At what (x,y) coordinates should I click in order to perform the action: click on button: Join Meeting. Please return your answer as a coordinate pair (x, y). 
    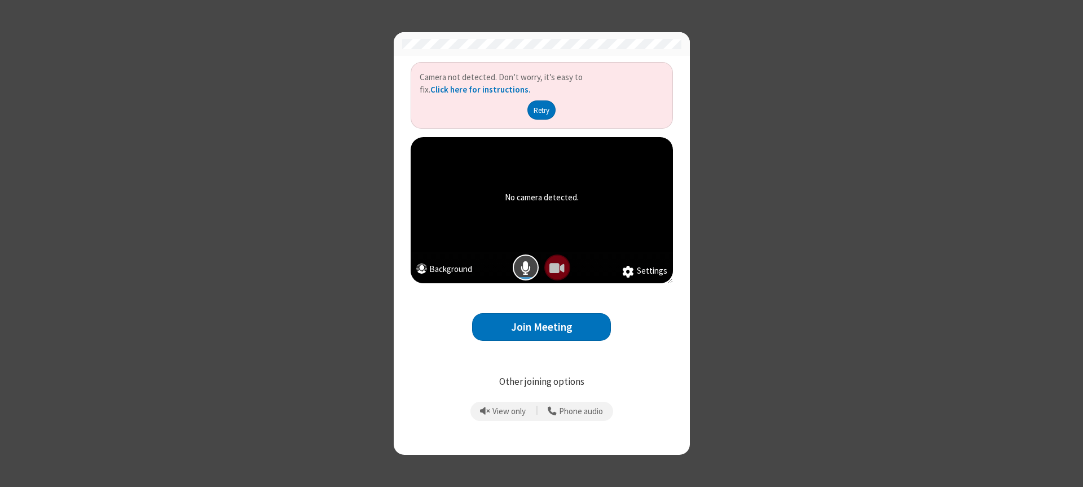
    Looking at the image, I should click on (541, 326).